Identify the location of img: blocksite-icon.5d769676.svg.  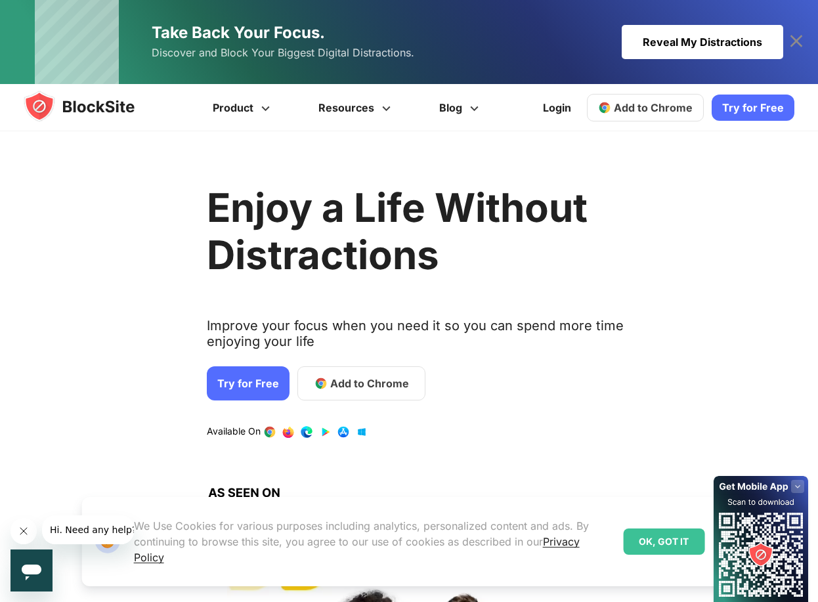
(92, 106).